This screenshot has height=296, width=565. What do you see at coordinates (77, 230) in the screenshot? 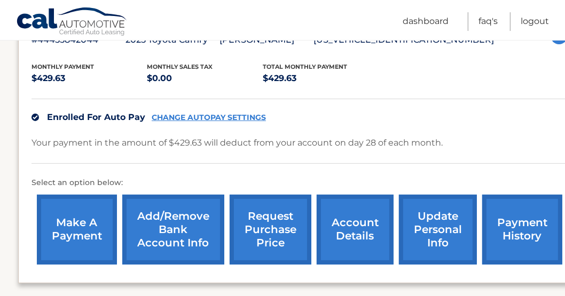
I see `a: make a payment` at bounding box center [77, 230].